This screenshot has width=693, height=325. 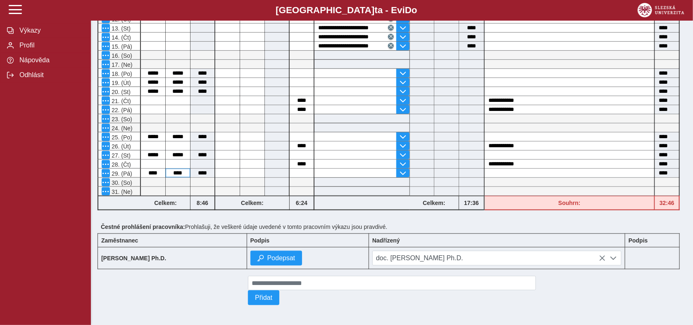 I want to click on b: 32:46, so click(x=667, y=203).